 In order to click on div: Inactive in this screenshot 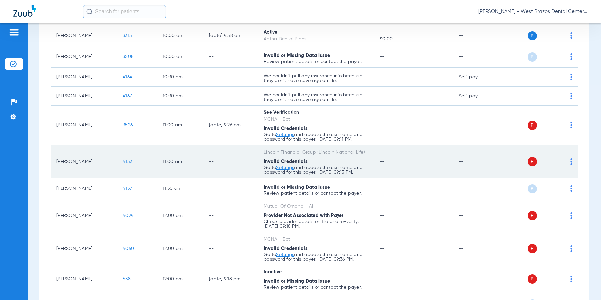, I will do `click(316, 272)`.